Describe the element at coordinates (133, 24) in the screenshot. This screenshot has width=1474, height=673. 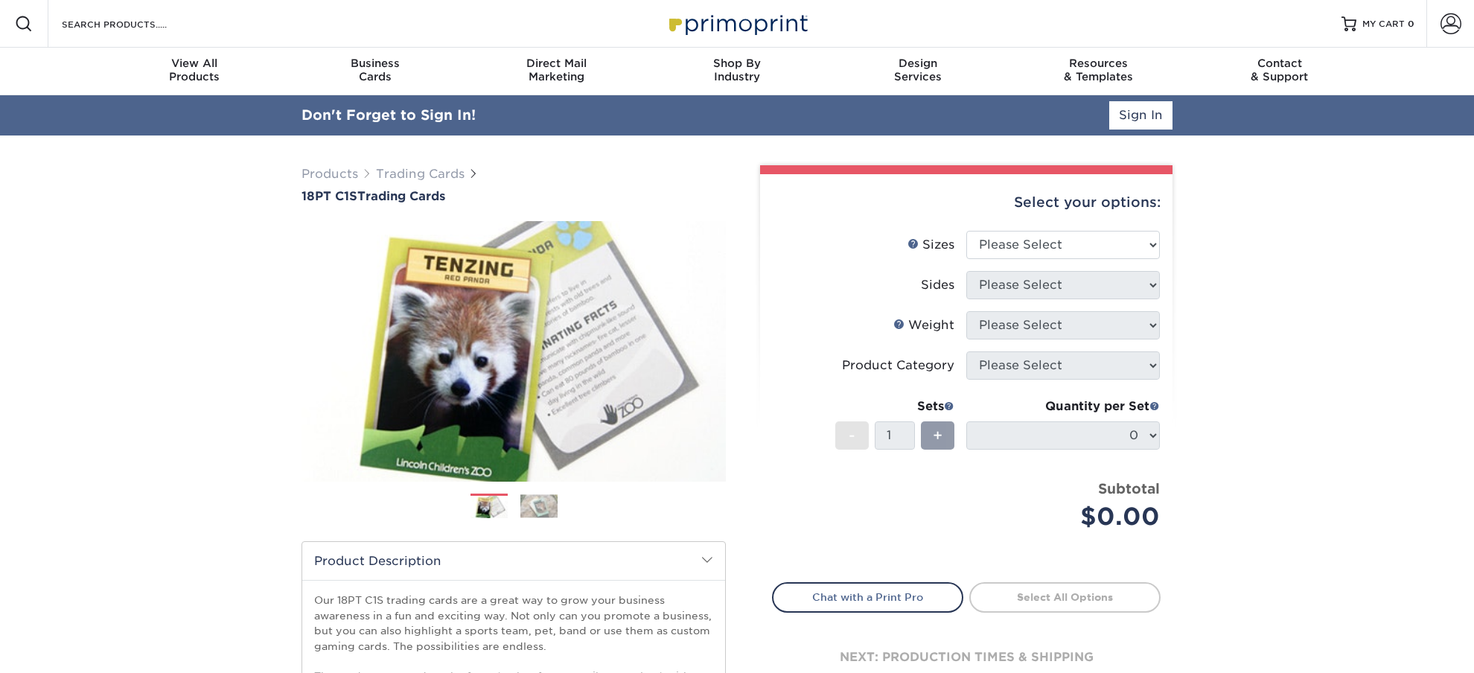
I see `input: SEARCH PRODUCTS.....` at that location.